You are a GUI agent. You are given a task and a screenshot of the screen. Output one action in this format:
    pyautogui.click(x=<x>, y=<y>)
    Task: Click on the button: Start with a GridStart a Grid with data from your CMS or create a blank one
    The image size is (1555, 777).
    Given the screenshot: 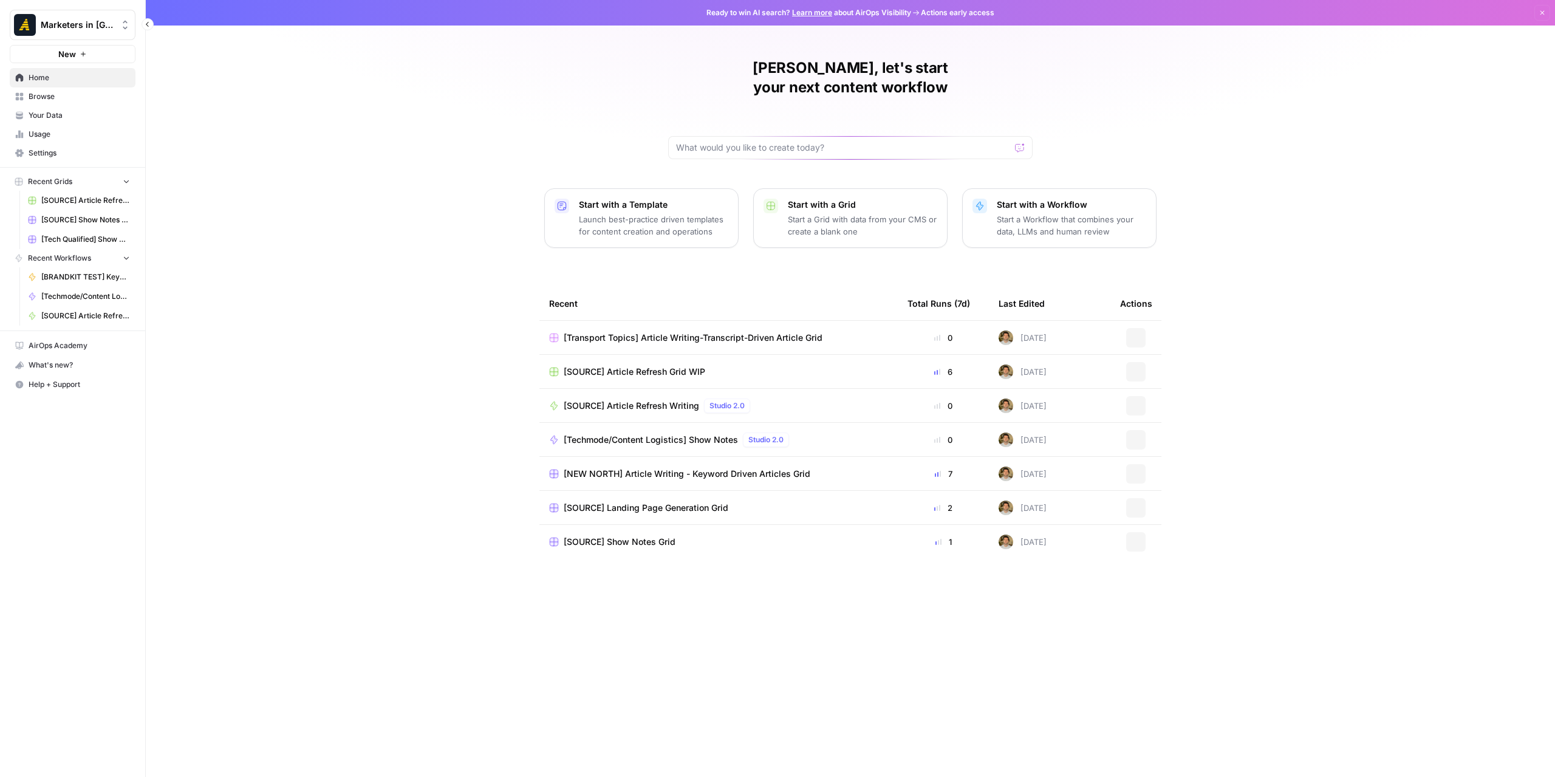 What is the action you would take?
    pyautogui.click(x=851, y=218)
    